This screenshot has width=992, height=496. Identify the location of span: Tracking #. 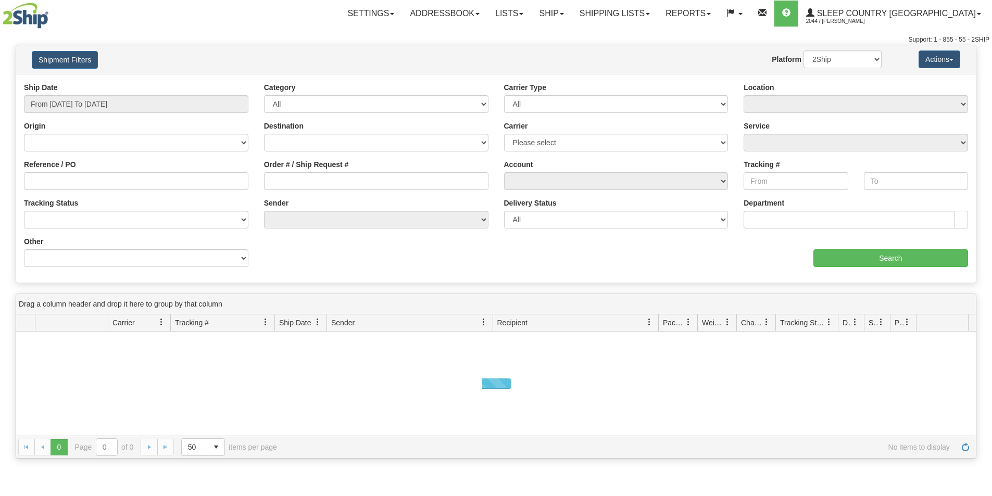
(192, 323).